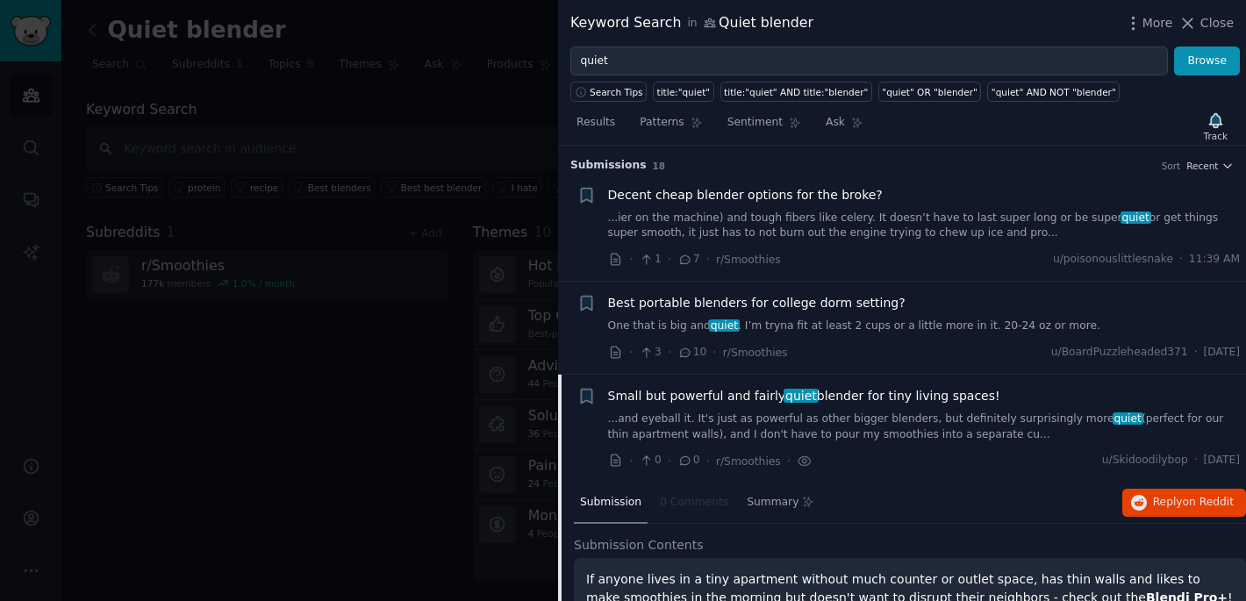 This screenshot has width=1246, height=601. What do you see at coordinates (1183, 503) in the screenshot?
I see `button: Replyon Reddit` at bounding box center [1183, 503].